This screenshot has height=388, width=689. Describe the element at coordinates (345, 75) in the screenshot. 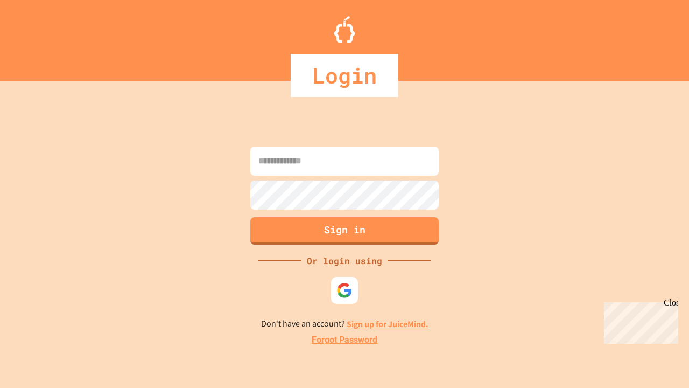

I see `div: Login` at that location.